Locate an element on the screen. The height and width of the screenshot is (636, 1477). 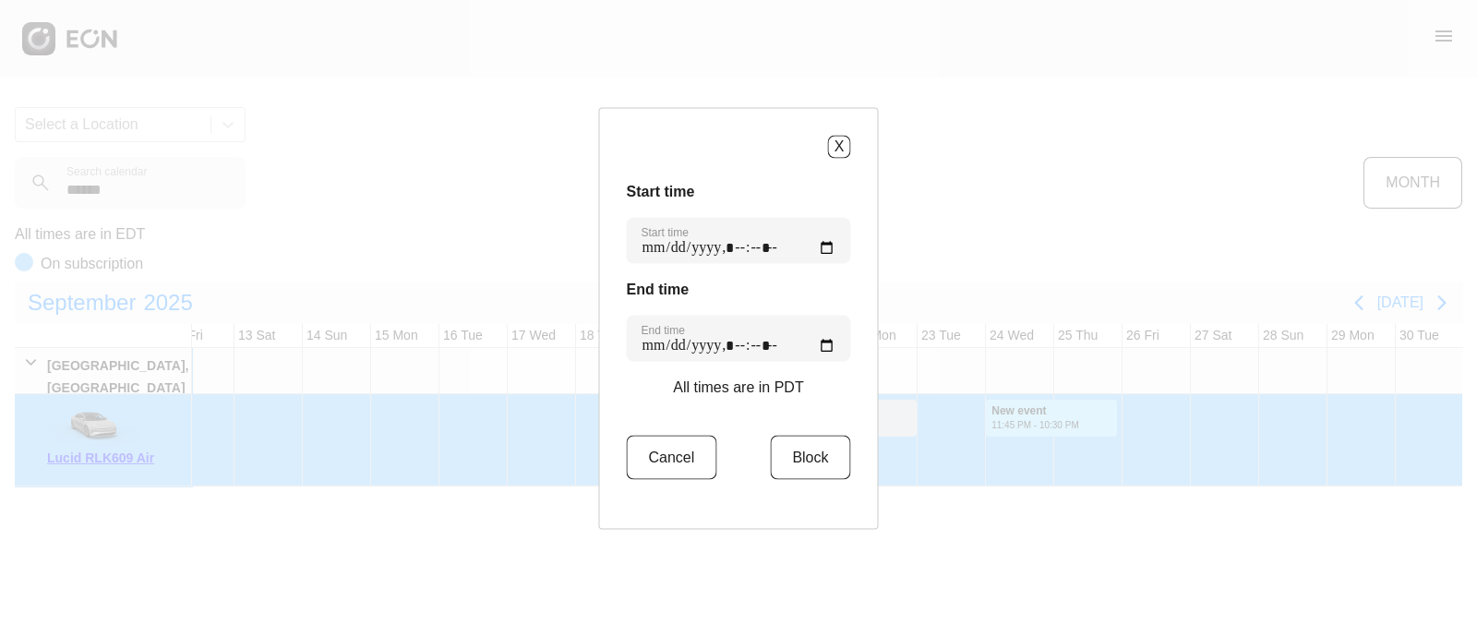
button: X is located at coordinates (839, 146).